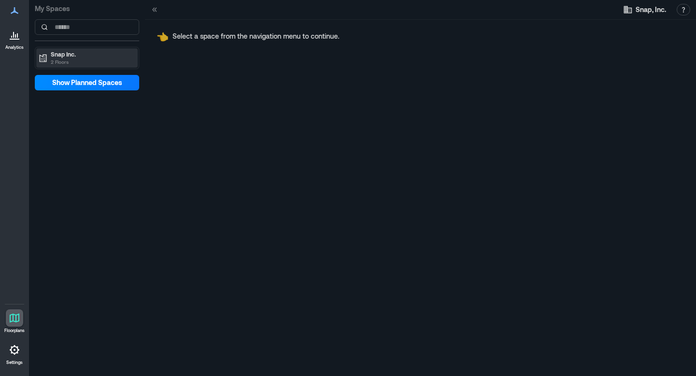 The image size is (696, 376). Describe the element at coordinates (256, 36) in the screenshot. I see `p: Select a space from the navigation menu to continue.` at that location.